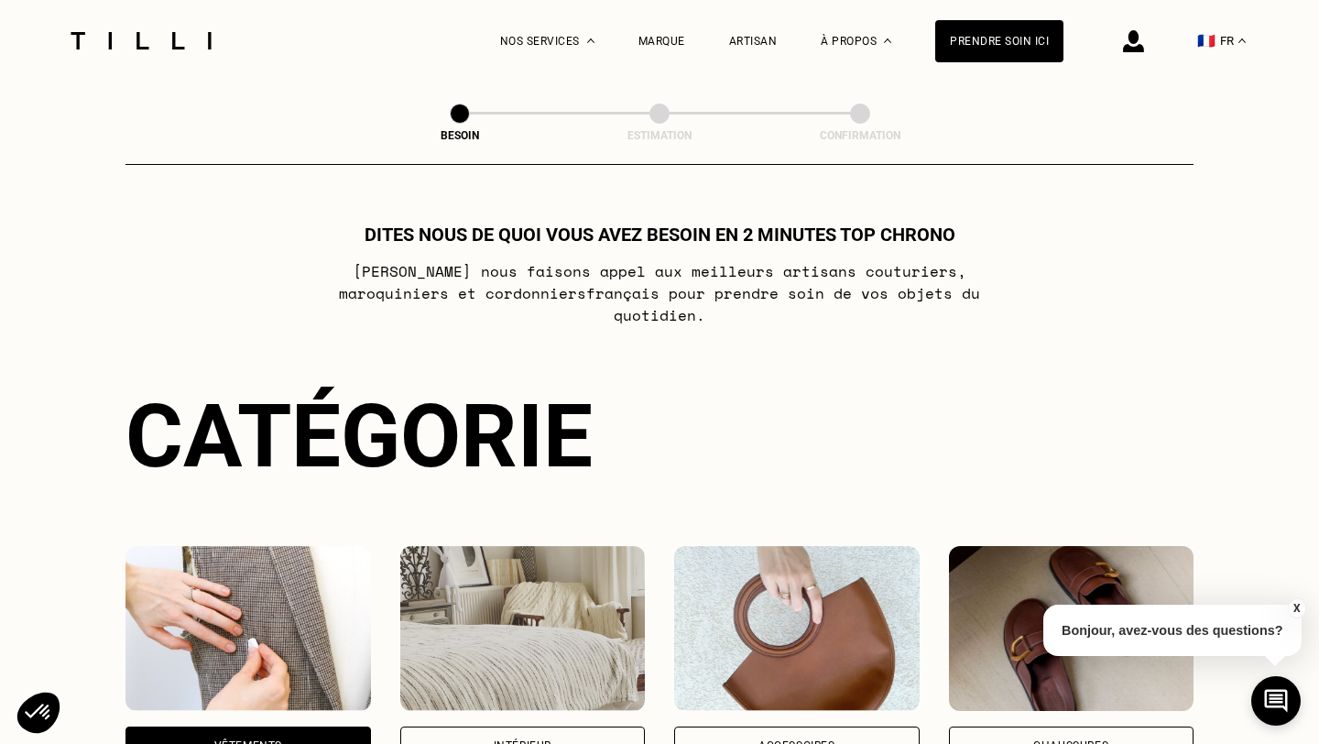 This screenshot has width=1319, height=744. I want to click on img: menu déroulant, so click(1242, 40).